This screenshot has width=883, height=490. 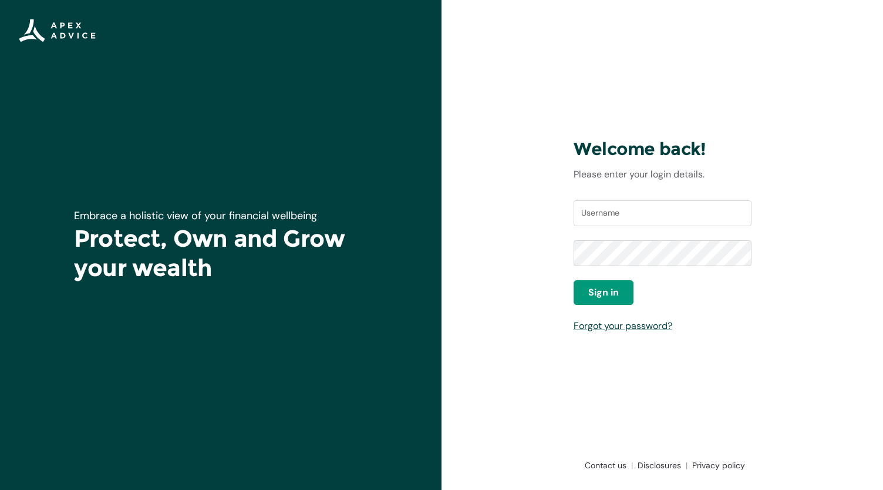 I want to click on img: Apex Advice Group, so click(x=57, y=31).